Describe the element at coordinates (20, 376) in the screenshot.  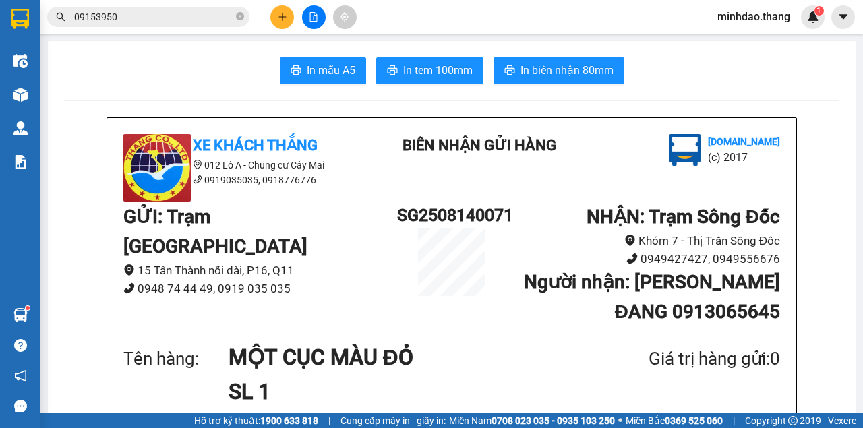
I see `span: notification` at that location.